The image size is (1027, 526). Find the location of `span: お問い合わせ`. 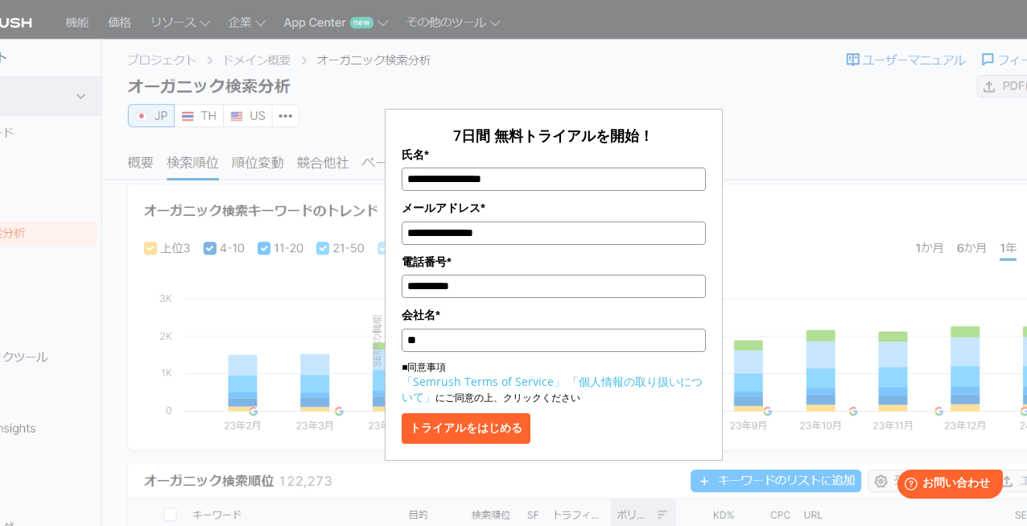

span: お問い合わせ is located at coordinates (72, 20).